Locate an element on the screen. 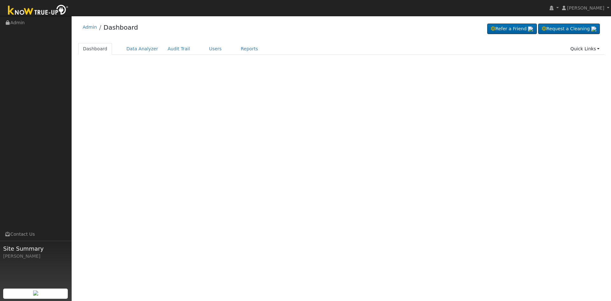 Image resolution: width=611 pixels, height=301 pixels. a: Users is located at coordinates (215, 49).